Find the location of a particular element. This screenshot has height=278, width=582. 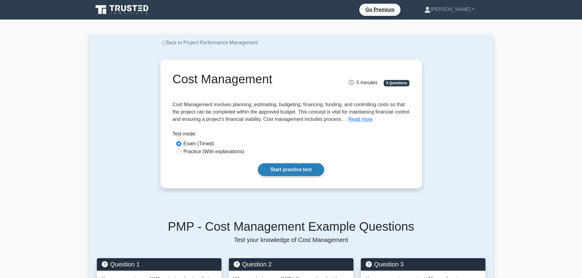

label: Exam (Timed) is located at coordinates (199, 144).